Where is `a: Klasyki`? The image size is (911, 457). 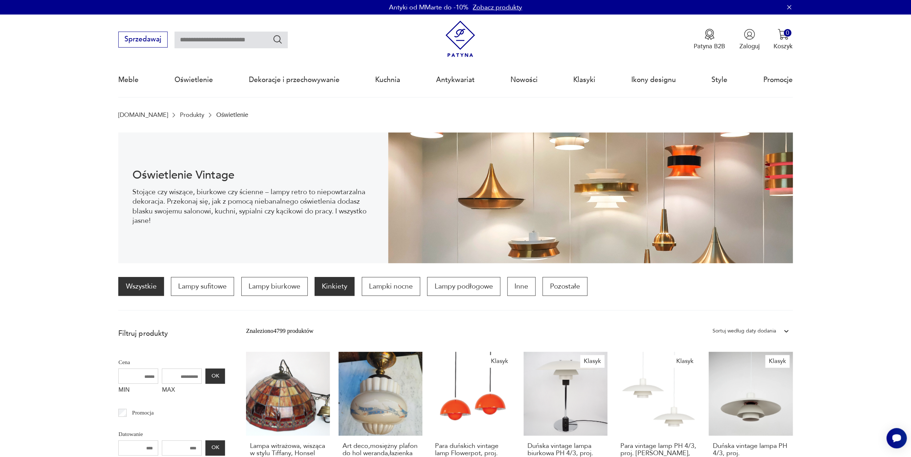 a: Klasyki is located at coordinates (584, 80).